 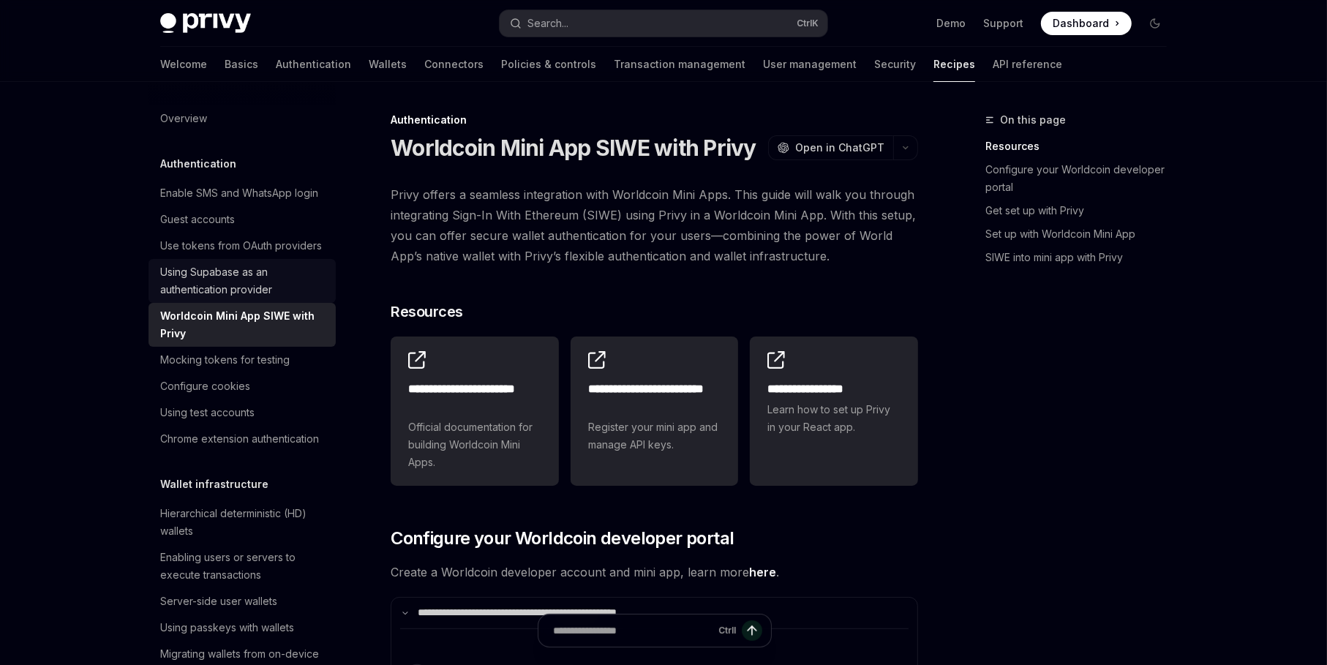 What do you see at coordinates (549, 64) in the screenshot?
I see `a: Policies & controls` at bounding box center [549, 64].